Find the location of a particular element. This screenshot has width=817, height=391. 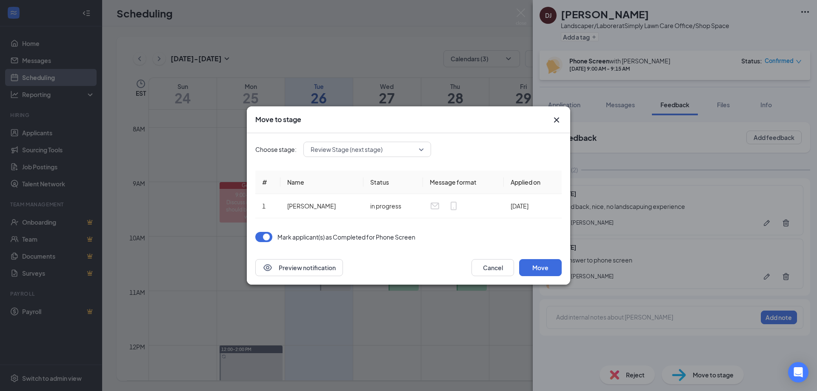

p: Mark applicant(s) as Completed for Phone Screen is located at coordinates (347, 237).